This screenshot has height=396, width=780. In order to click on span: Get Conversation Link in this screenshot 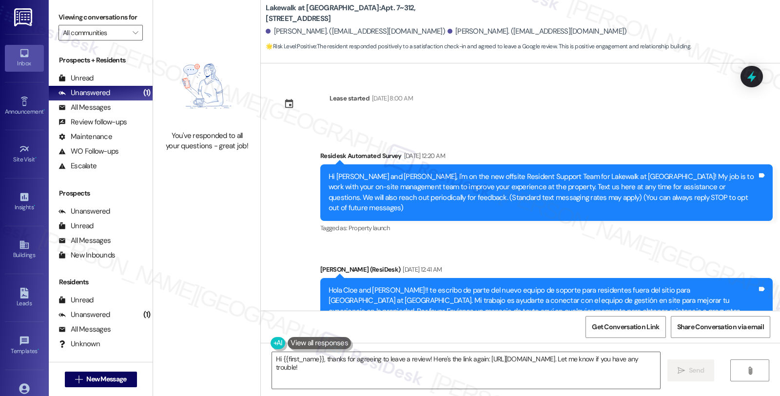, I will do `click(626, 327)`.